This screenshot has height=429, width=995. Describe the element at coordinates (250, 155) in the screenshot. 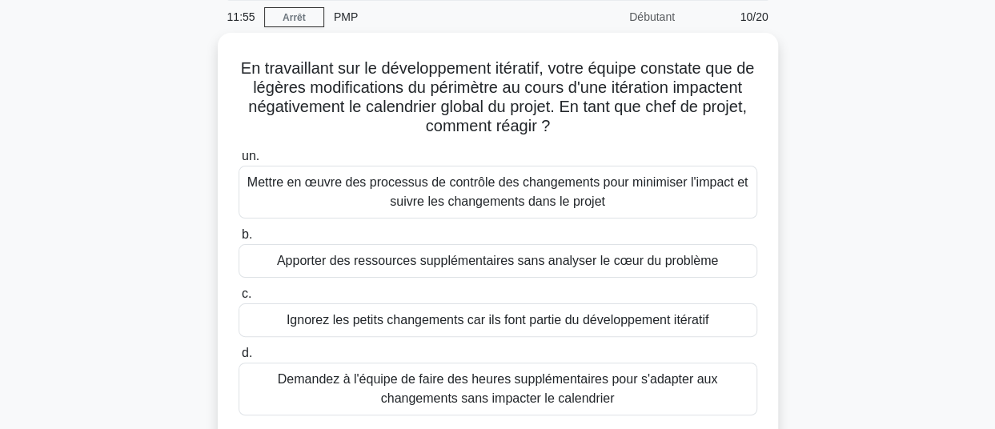

I see `font: un.` at that location.